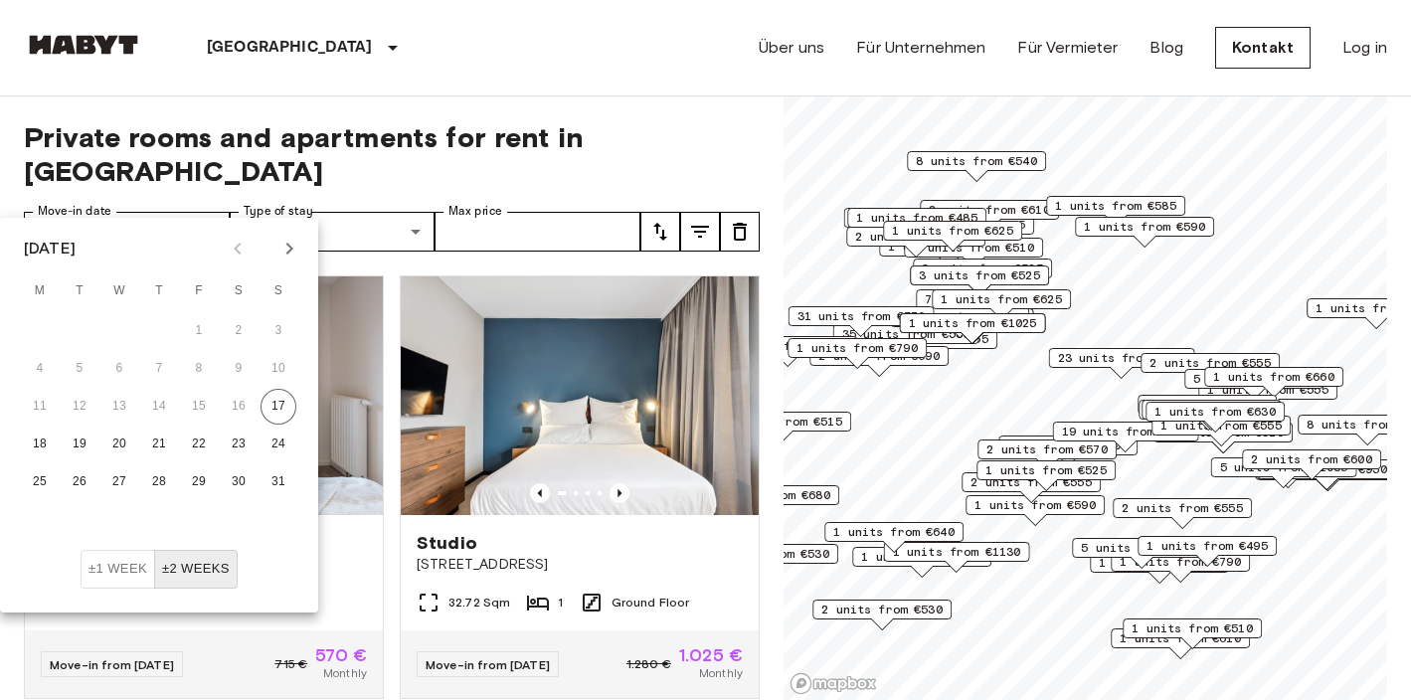 Image resolution: width=1411 pixels, height=700 pixels. What do you see at coordinates (1116, 206) in the screenshot?
I see `span: 1 units from €585` at bounding box center [1116, 206].